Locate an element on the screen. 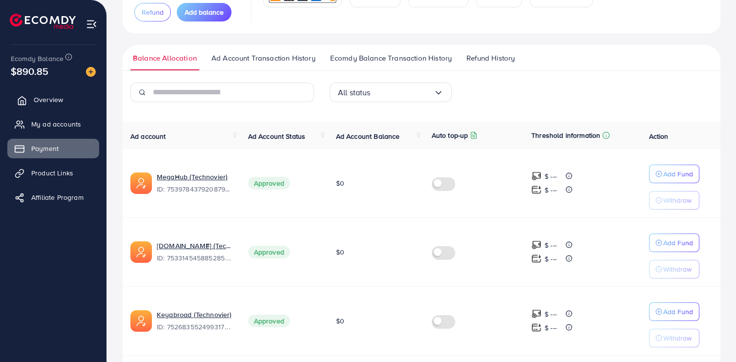 Image resolution: width=736 pixels, height=362 pixels. input: Search for option is located at coordinates (402, 92).